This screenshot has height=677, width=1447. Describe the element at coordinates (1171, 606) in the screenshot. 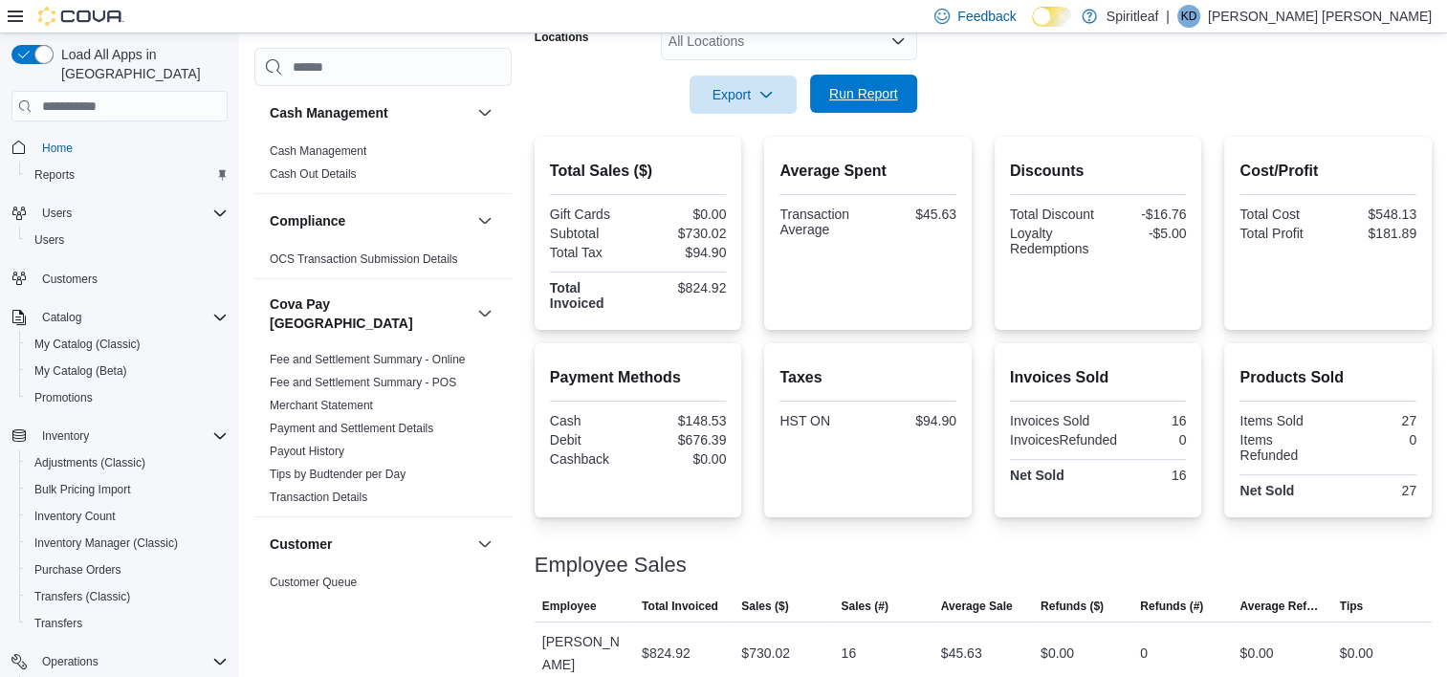

I see `span: Refunds (#)` at that location.